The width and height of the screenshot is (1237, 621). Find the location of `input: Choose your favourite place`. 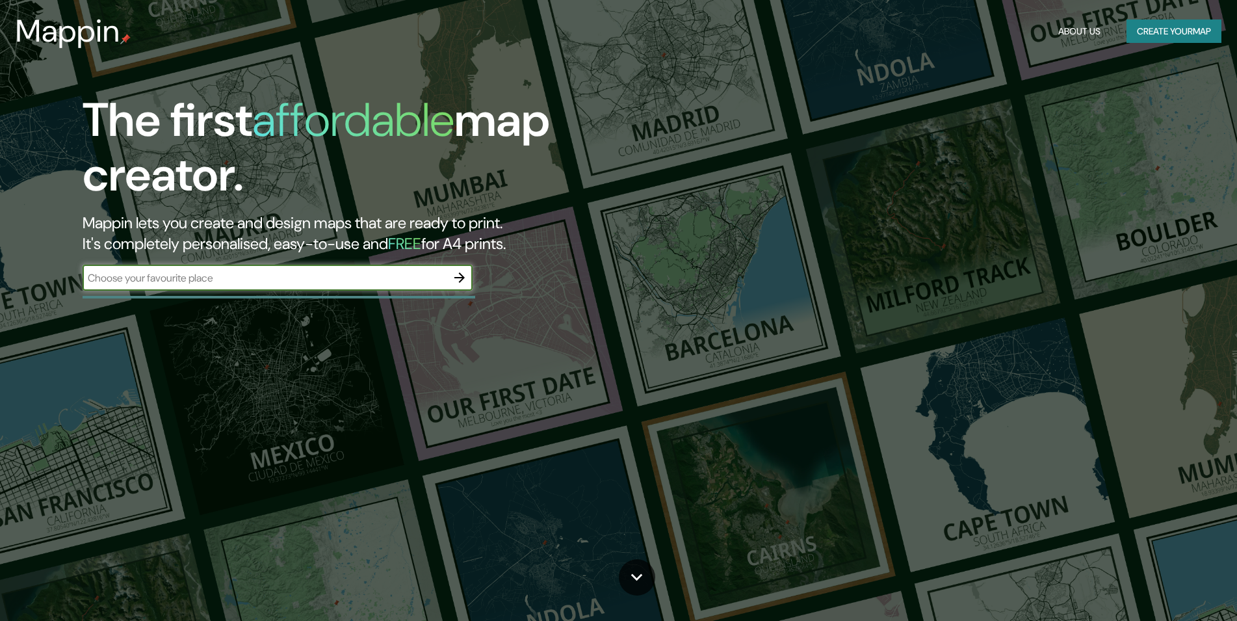

input: Choose your favourite place is located at coordinates (265, 278).